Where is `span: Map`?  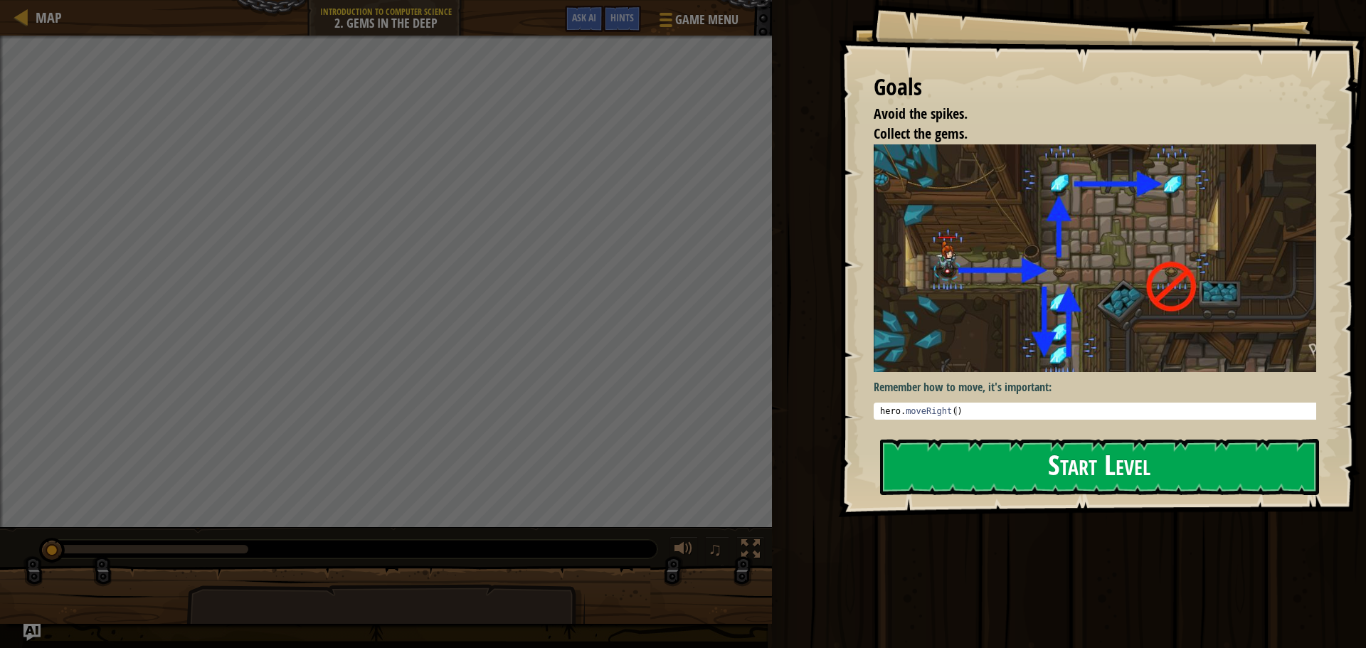
span: Map is located at coordinates (48, 17).